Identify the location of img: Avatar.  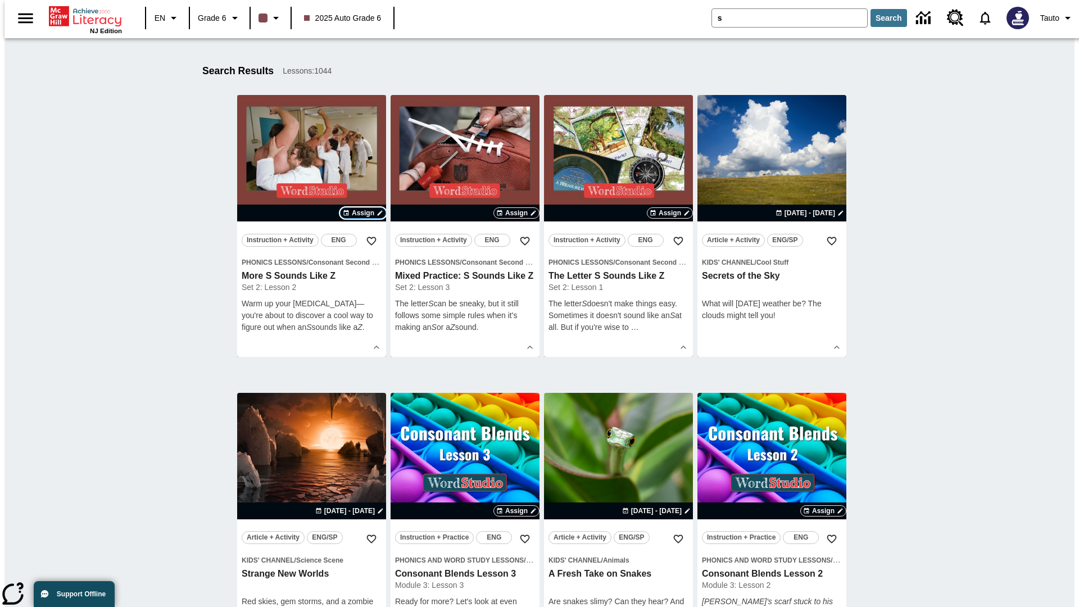
(1018, 18).